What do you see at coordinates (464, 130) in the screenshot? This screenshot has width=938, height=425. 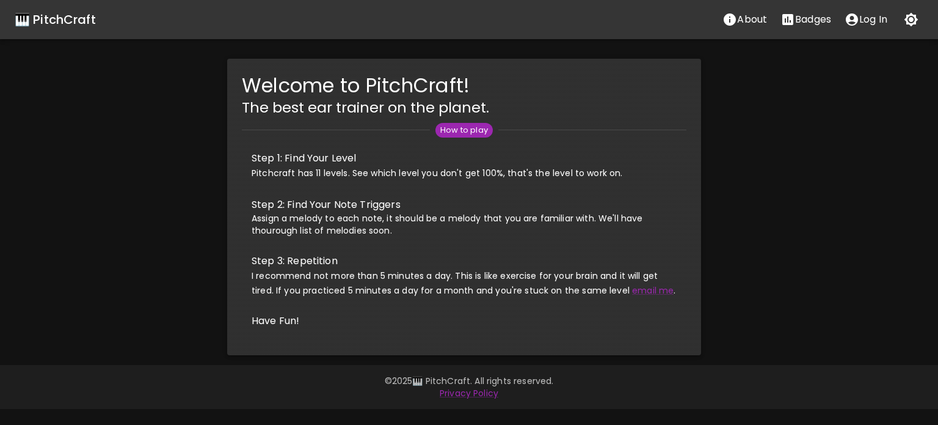 I see `span: How to play` at bounding box center [464, 130].